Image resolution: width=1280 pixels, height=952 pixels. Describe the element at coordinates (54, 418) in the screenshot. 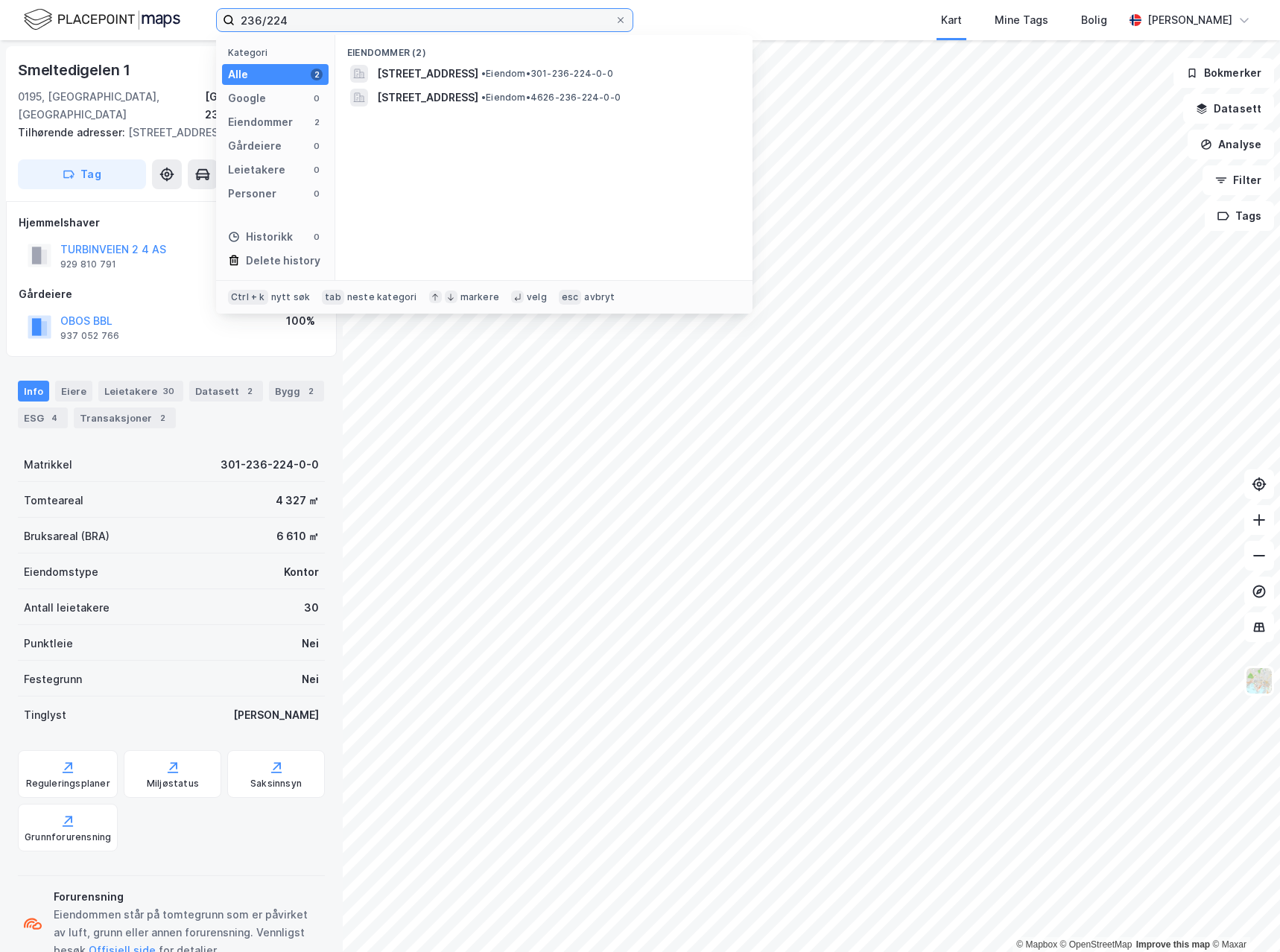

I see `div: 4` at that location.